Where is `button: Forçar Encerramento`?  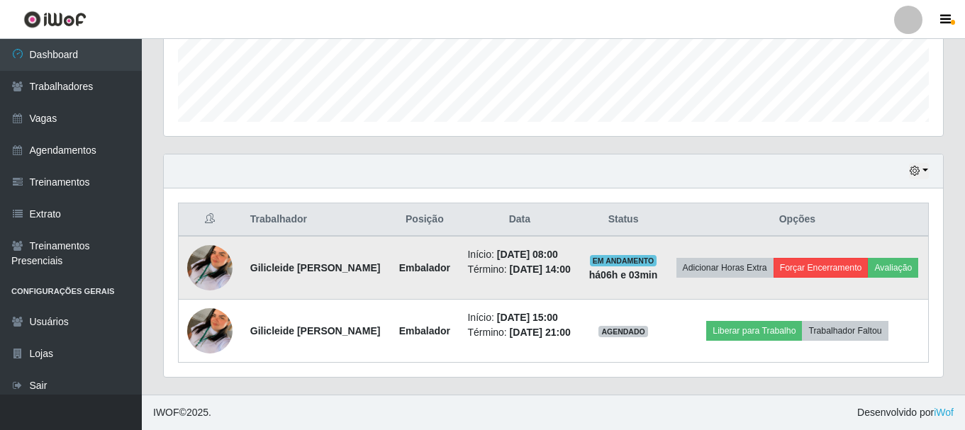
button: Forçar Encerramento is located at coordinates (821, 268).